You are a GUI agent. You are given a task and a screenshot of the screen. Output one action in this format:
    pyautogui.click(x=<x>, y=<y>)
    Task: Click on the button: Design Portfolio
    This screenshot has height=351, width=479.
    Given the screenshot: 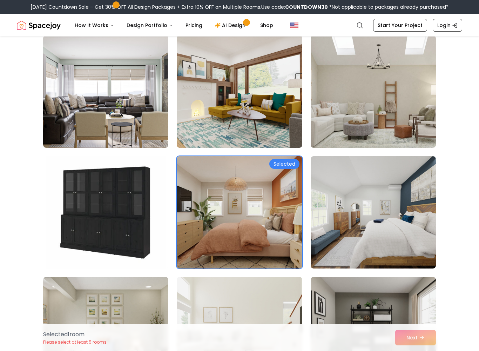 What is the action you would take?
    pyautogui.click(x=150, y=25)
    